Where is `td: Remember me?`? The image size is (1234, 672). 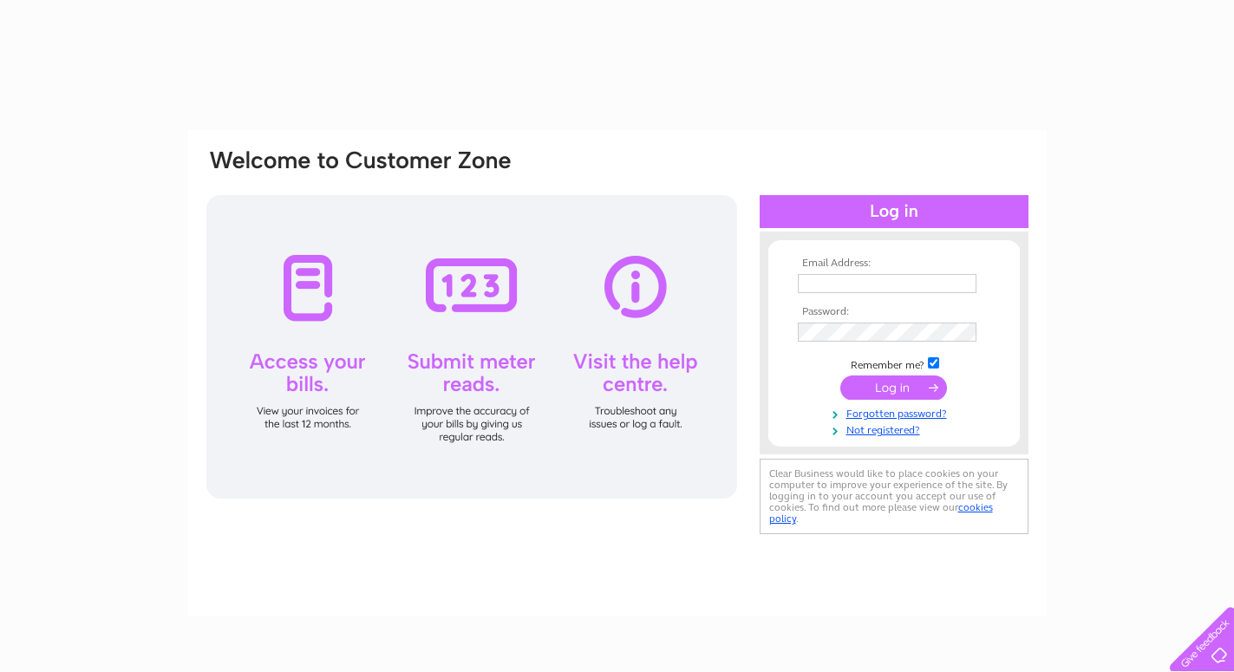 td: Remember me? is located at coordinates (894, 363).